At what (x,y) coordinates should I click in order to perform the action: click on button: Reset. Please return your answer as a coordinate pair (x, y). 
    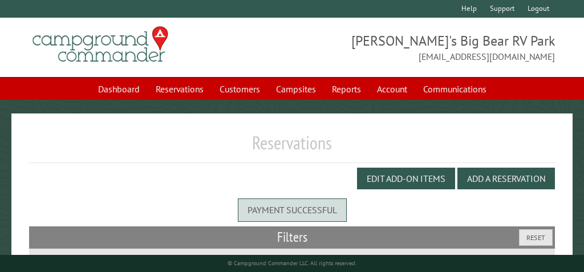
    Looking at the image, I should click on (536, 237).